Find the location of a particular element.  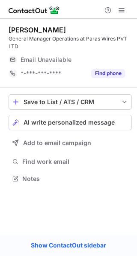

button: Reveal Button is located at coordinates (108, 73).